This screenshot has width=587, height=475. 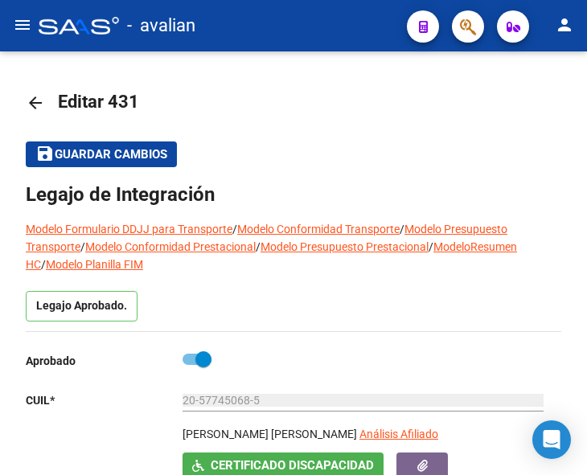 What do you see at coordinates (35, 103) in the screenshot?
I see `mat-icon: arrow_back` at bounding box center [35, 103].